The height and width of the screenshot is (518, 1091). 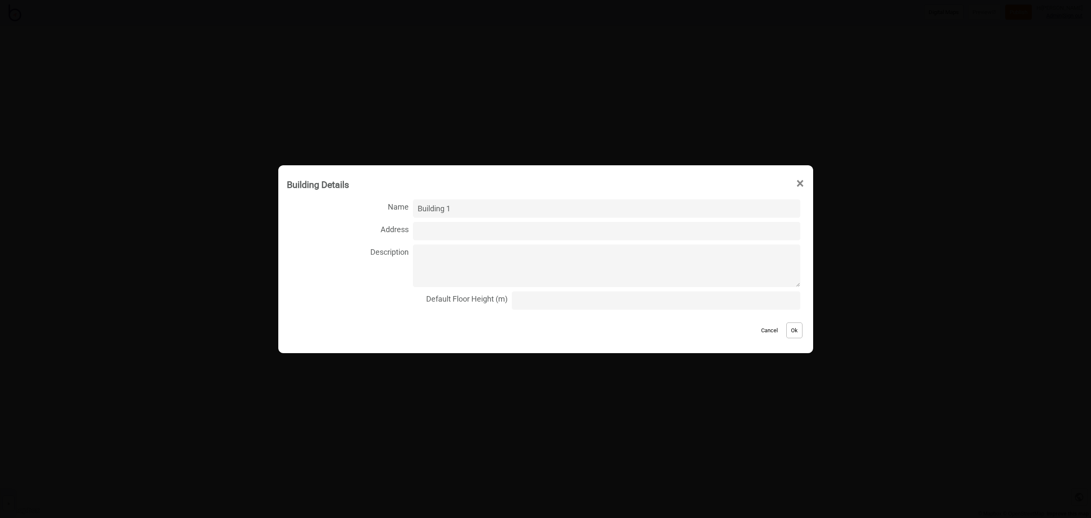 I want to click on span: Default Floor Height (m), so click(x=397, y=298).